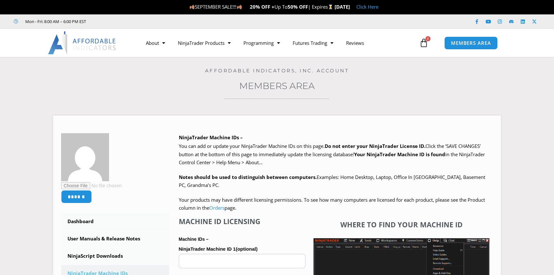 This screenshot has width=554, height=275. Describe the element at coordinates (277, 70) in the screenshot. I see `a: Affordable Indicators, Inc. Account` at that location.